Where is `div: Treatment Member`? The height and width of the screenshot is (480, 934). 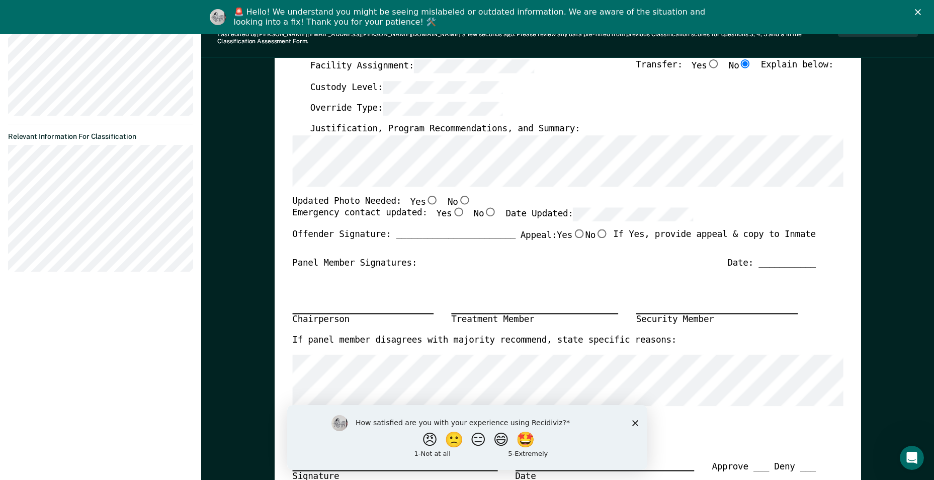
div: Treatment Member is located at coordinates (534, 319).